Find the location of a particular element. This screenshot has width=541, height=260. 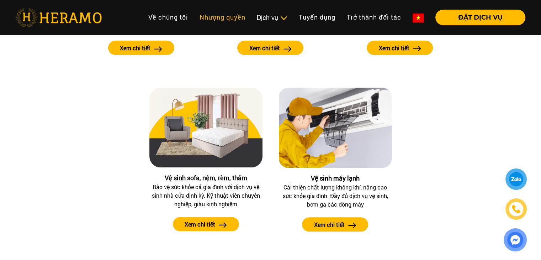

a: Vệ sinh sofa, nệm, rèm, thảmVệ sinh sofa, nệm, rèm, thảmBảo vệ sức khỏe cả gia đình với dịch vụ v... is located at coordinates (206, 159).